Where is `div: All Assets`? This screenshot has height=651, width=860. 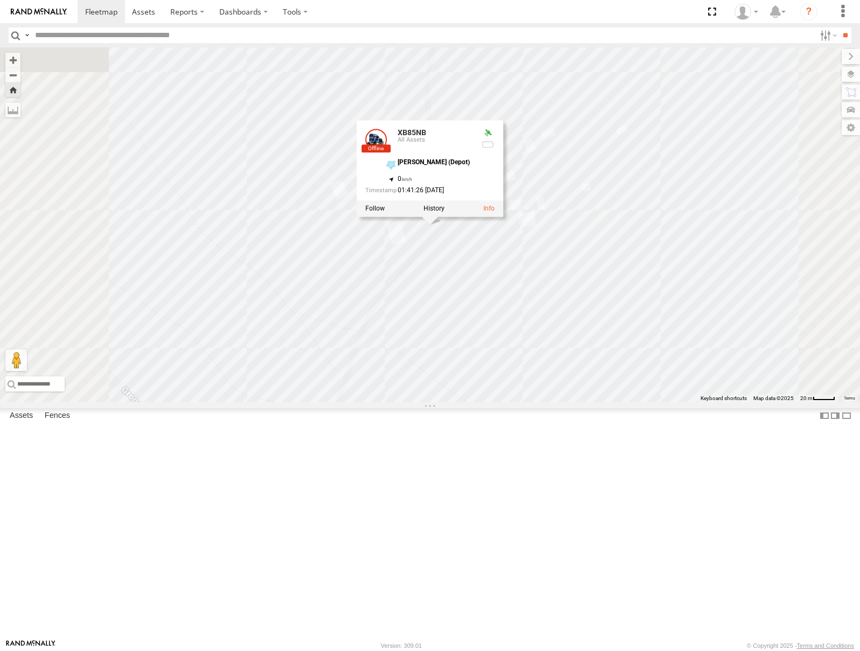 div: All Assets is located at coordinates (435, 140).